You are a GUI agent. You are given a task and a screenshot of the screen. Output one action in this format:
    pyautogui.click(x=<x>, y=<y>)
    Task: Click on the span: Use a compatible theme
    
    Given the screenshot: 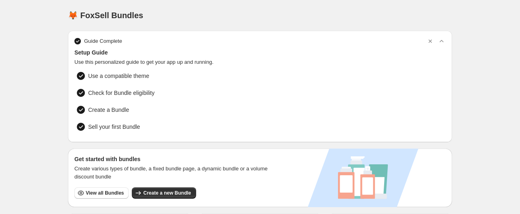 What is the action you would take?
    pyautogui.click(x=118, y=76)
    